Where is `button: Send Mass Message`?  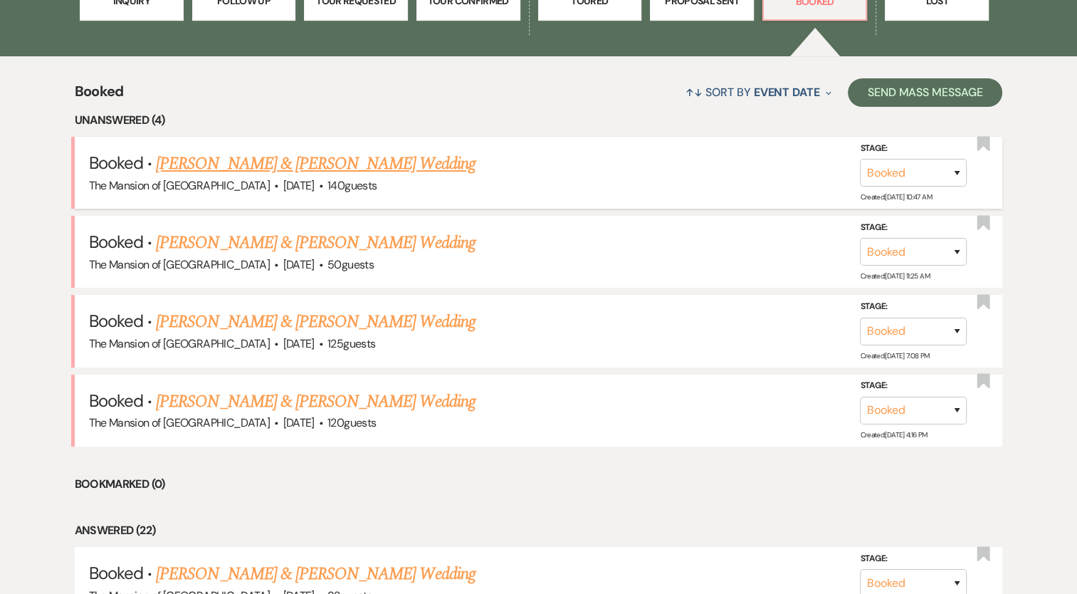
button: Send Mass Message is located at coordinates (925, 93).